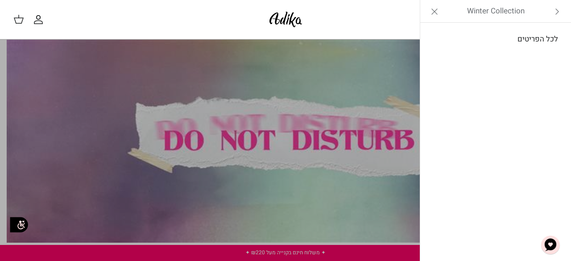  Describe the element at coordinates (286, 19) in the screenshot. I see `a: Adika IL` at that location.